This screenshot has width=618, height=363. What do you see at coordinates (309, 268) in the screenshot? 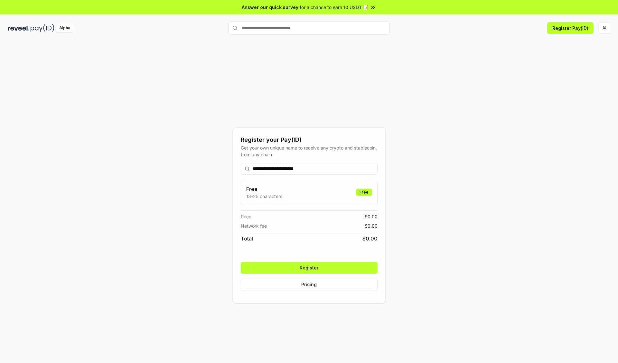
I see `button: Register` at bounding box center [309, 268].